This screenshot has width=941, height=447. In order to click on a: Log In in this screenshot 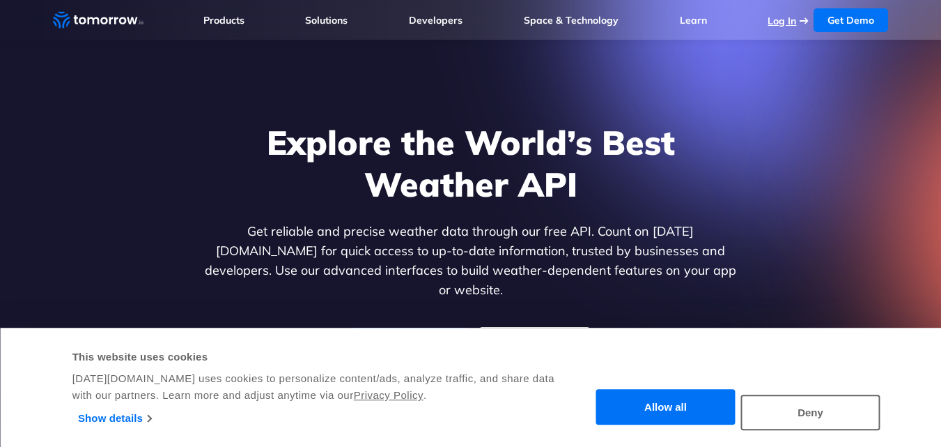, I will do `click(782, 21)`.